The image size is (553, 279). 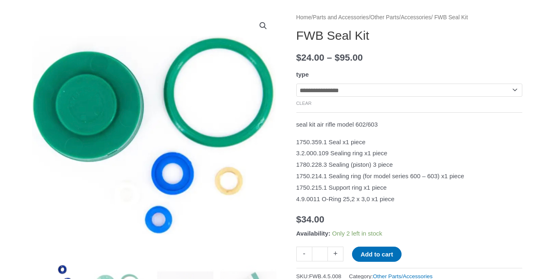 I want to click on a: View full-screen image gallery, so click(x=263, y=26).